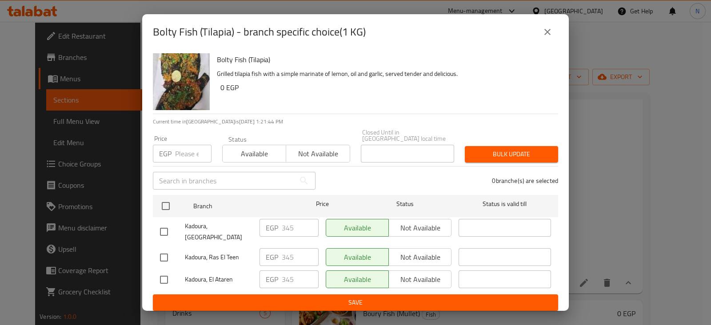 The width and height of the screenshot is (711, 325). I want to click on button: Available, so click(254, 154).